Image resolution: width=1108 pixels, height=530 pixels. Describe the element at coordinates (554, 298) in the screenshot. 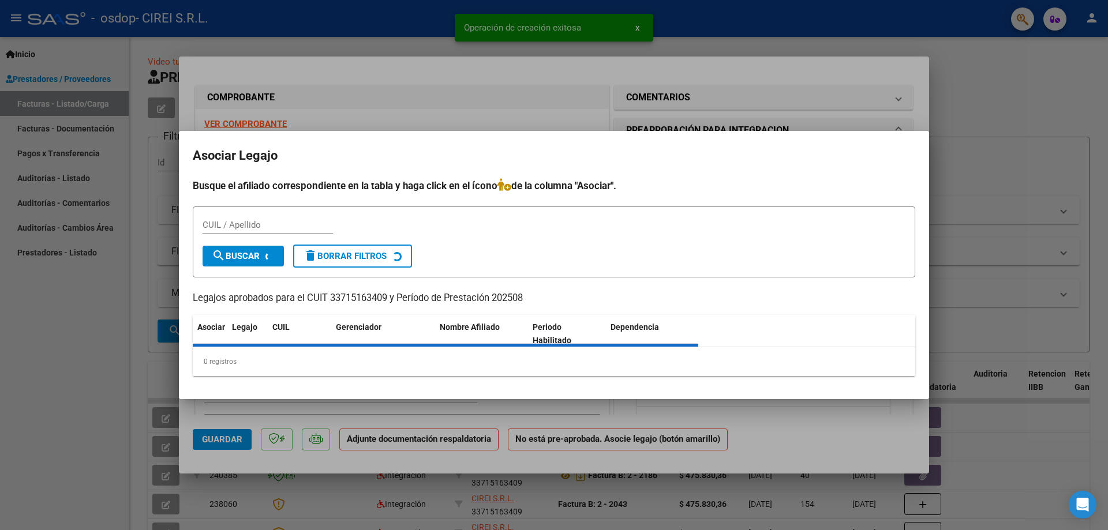

I see `p: Legajos aprobados para el CUIT 33715163409 y Período de Prestación 202508` at that location.